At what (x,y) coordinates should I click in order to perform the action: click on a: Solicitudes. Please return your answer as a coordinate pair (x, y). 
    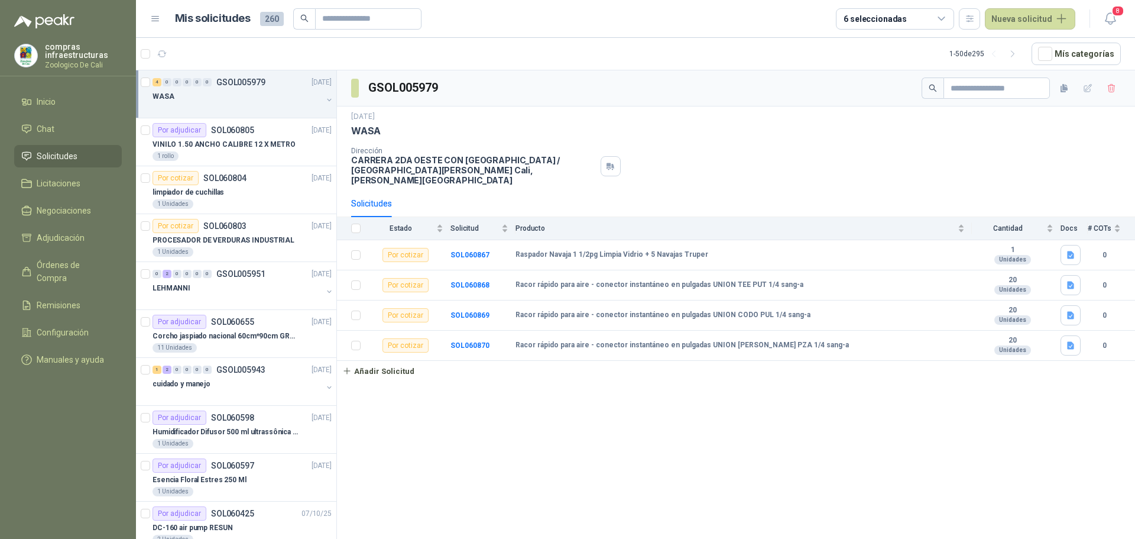
    Looking at the image, I should click on (68, 156).